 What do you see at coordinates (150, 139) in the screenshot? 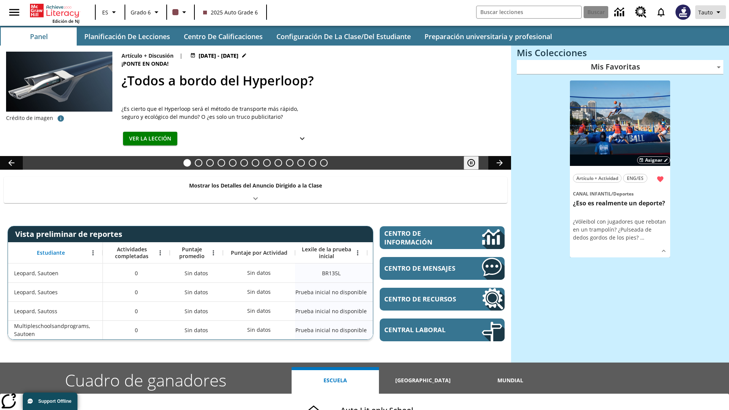
I see `button: Ver la lección` at bounding box center [150, 139].